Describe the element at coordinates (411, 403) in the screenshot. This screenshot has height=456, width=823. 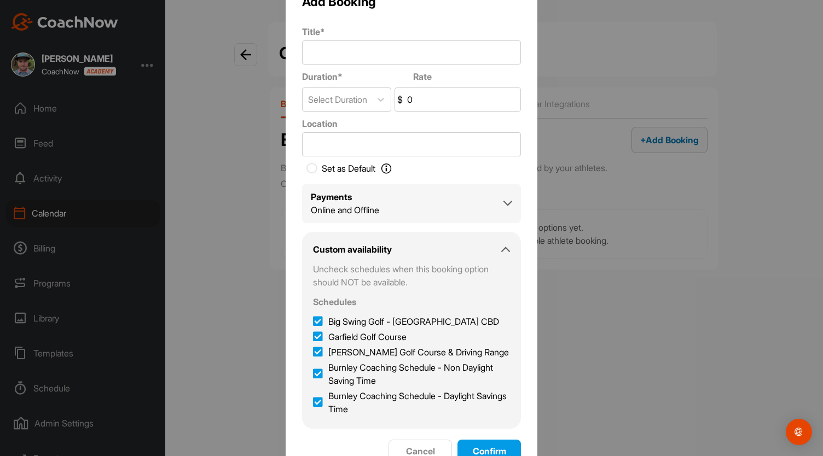
I see `label: Burnley Coaching Schedule - Daylight Savings Time` at that location.